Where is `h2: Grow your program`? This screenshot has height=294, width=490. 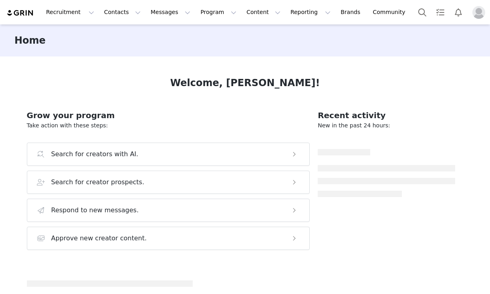
h2: Grow your program is located at coordinates (168, 115).